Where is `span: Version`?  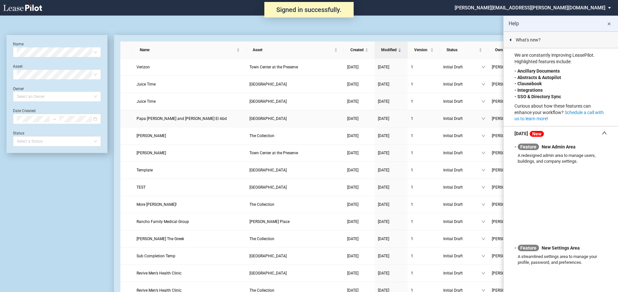
span: Version is located at coordinates (422, 50).